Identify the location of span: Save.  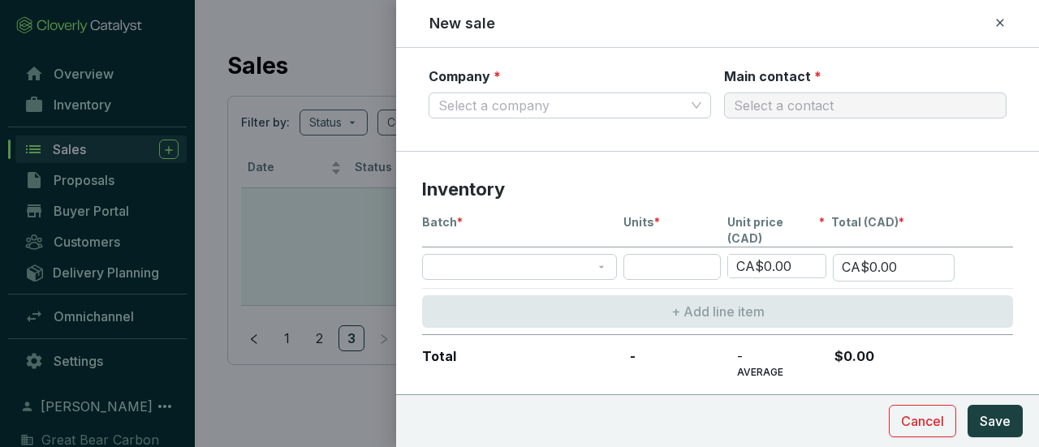
(995, 421).